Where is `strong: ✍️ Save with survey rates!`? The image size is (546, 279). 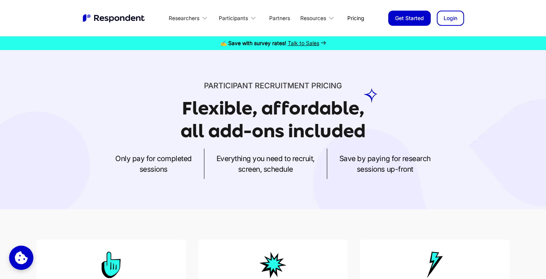 strong: ✍️ Save with survey rates! is located at coordinates (253, 43).